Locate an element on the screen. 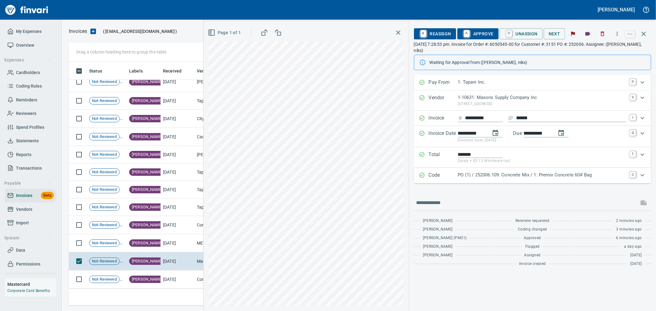  span: Rereview requested is located at coordinates (532, 221).